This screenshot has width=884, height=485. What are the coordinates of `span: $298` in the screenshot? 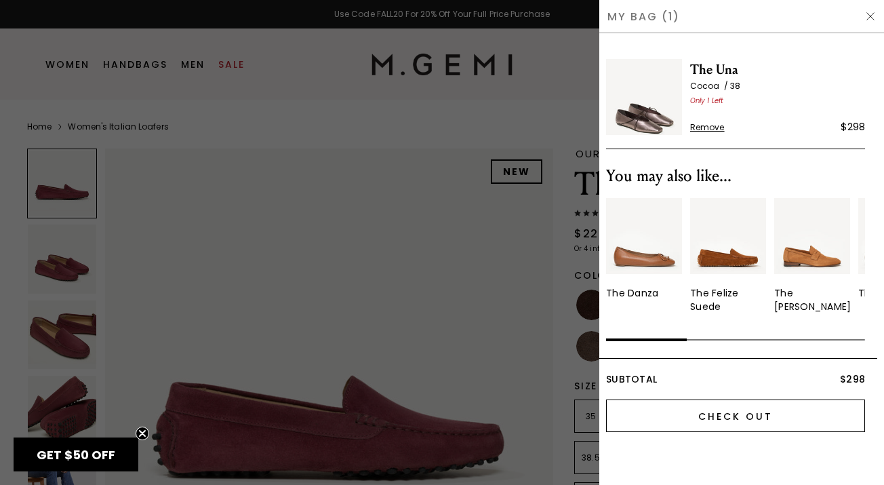 It's located at (852, 379).